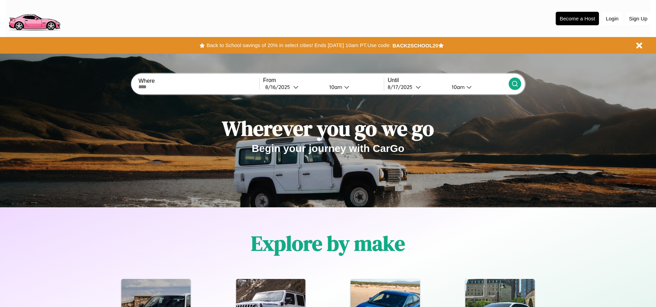 Image resolution: width=656 pixels, height=307 pixels. Describe the element at coordinates (34, 18) in the screenshot. I see `img: logo` at that location.